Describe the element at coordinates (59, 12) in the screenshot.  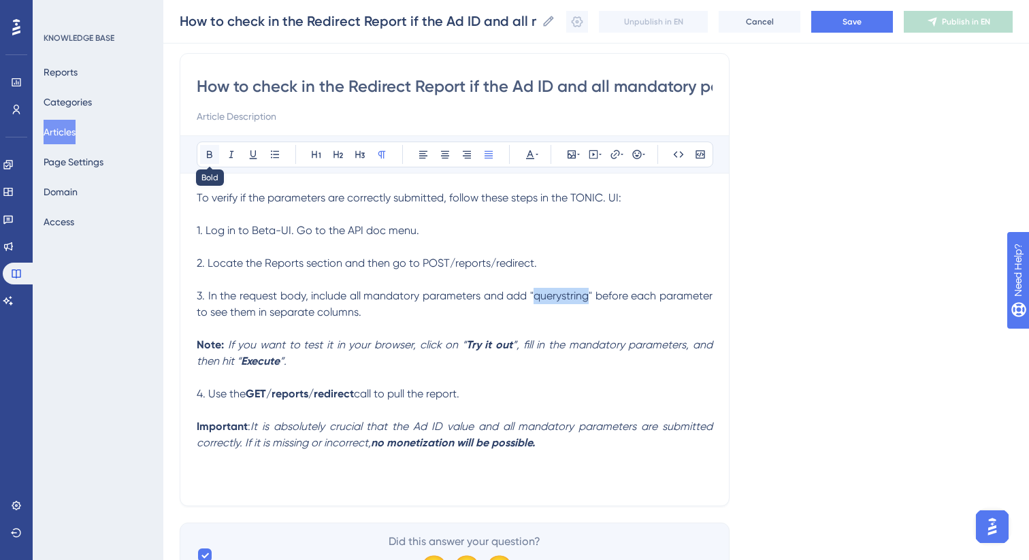
I see `span: Need Help?` at that location.